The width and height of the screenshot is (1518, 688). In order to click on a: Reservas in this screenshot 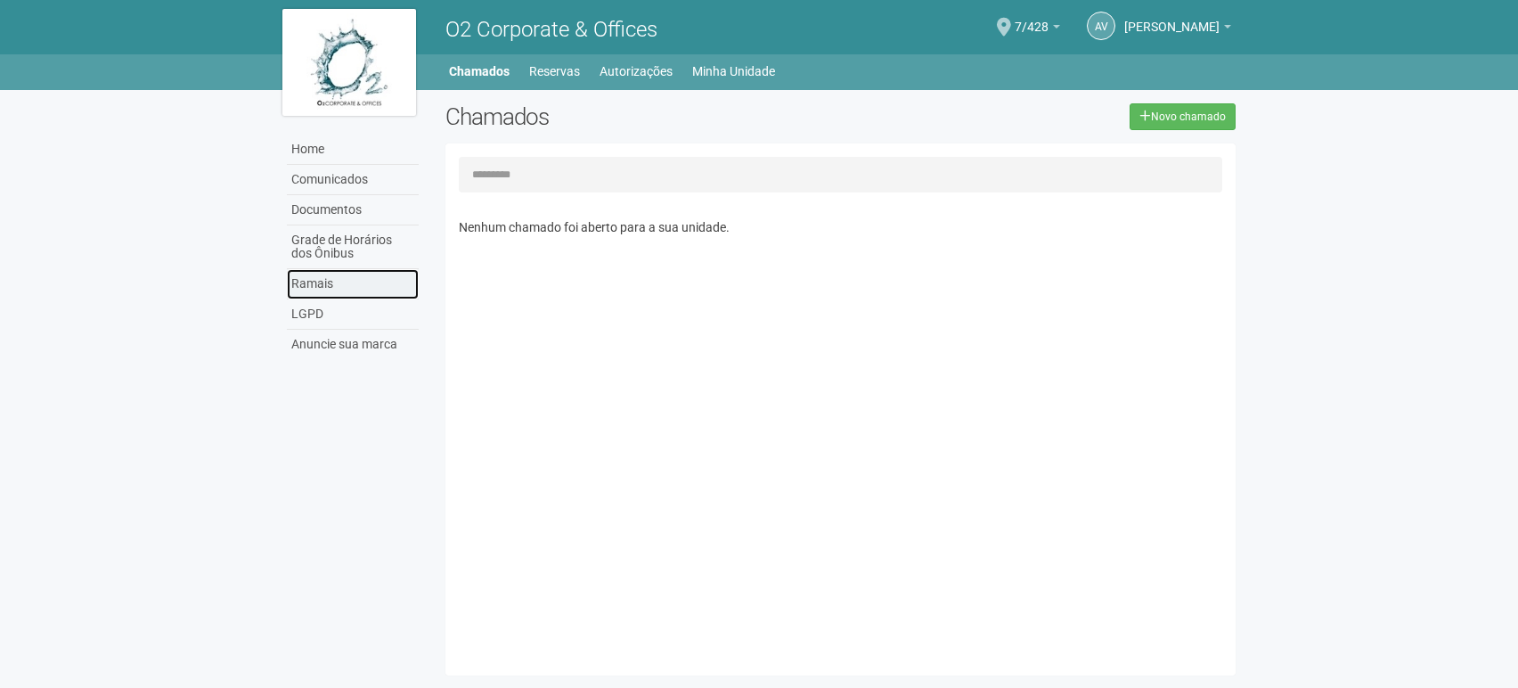, I will do `click(554, 71)`.